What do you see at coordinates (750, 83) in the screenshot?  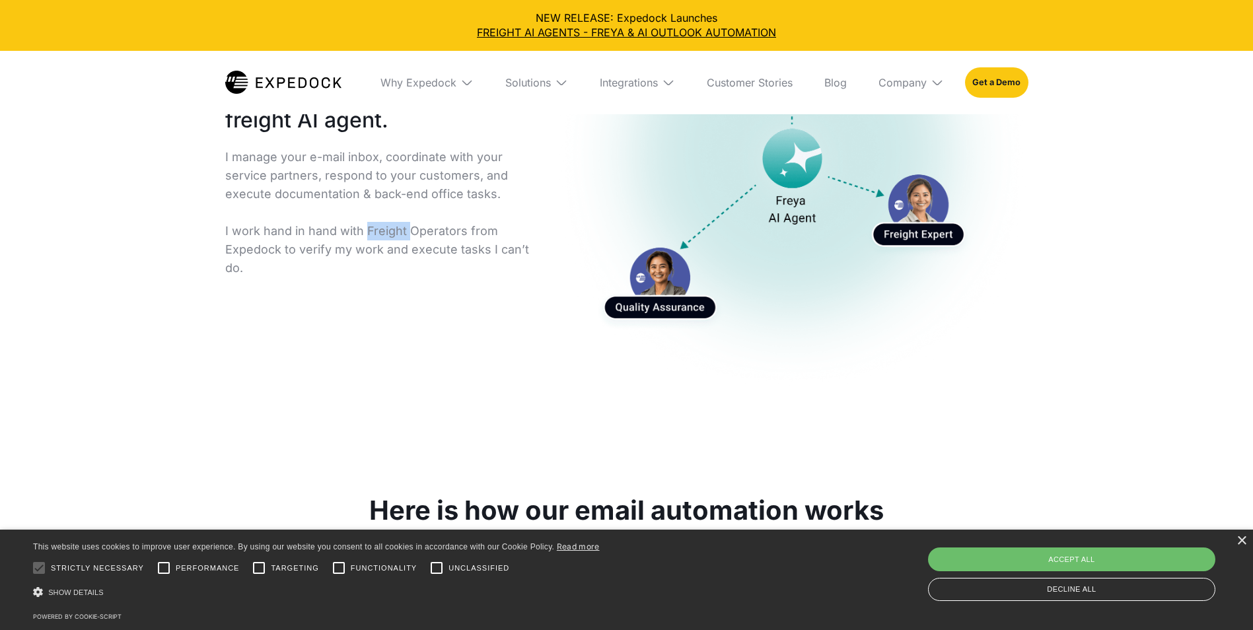 I see `a: Customer Stories` at bounding box center [750, 83].